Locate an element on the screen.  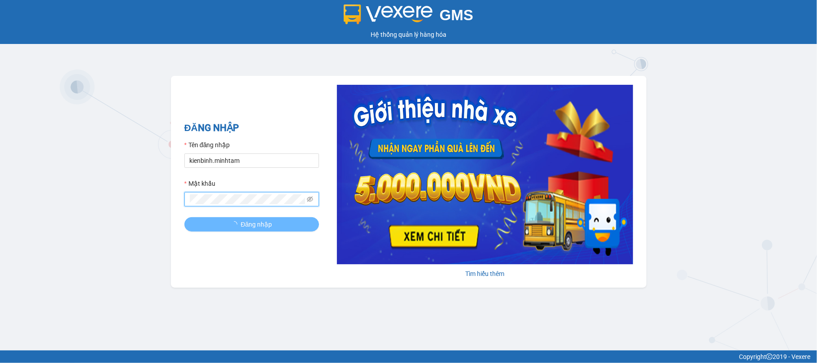
div: Tìm hiểu thêm is located at coordinates (485, 274).